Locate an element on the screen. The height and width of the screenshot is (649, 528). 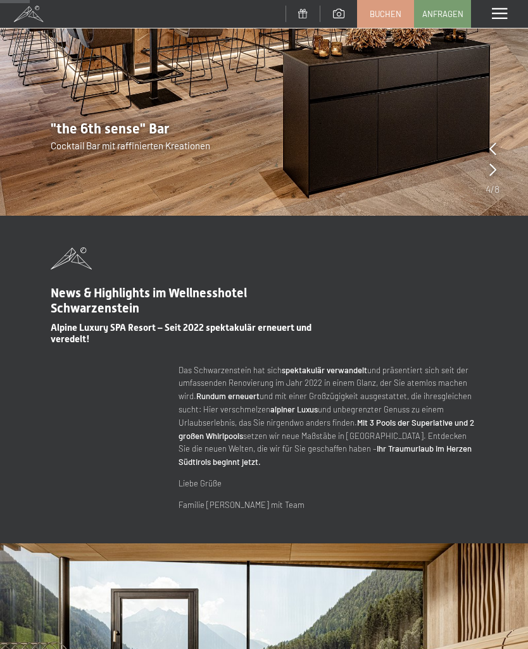
span: "the 6th sense" Bar is located at coordinates (110, 128).